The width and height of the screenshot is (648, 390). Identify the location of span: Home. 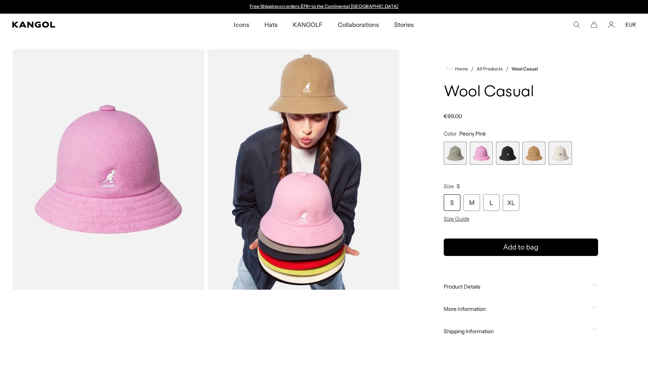
(461, 69).